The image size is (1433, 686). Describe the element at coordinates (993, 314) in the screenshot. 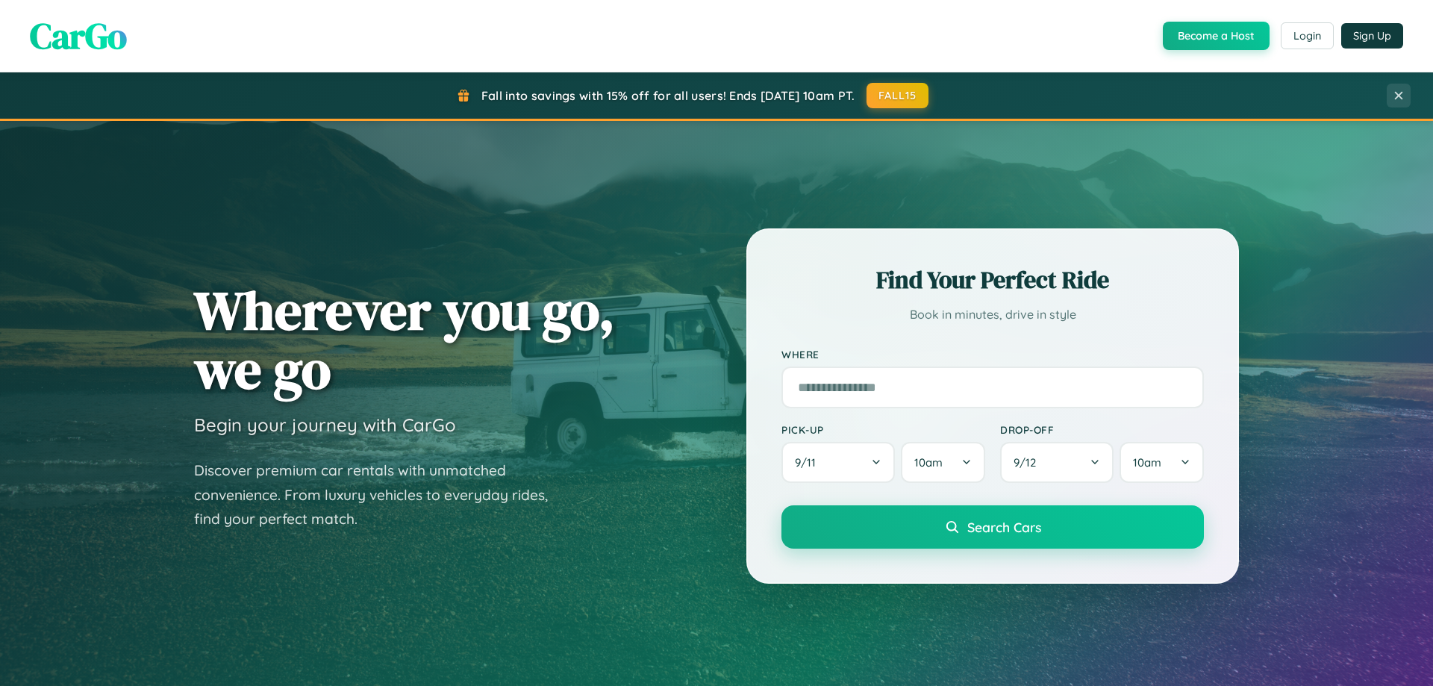

I see `p: Book in minutes, drive in style` at that location.